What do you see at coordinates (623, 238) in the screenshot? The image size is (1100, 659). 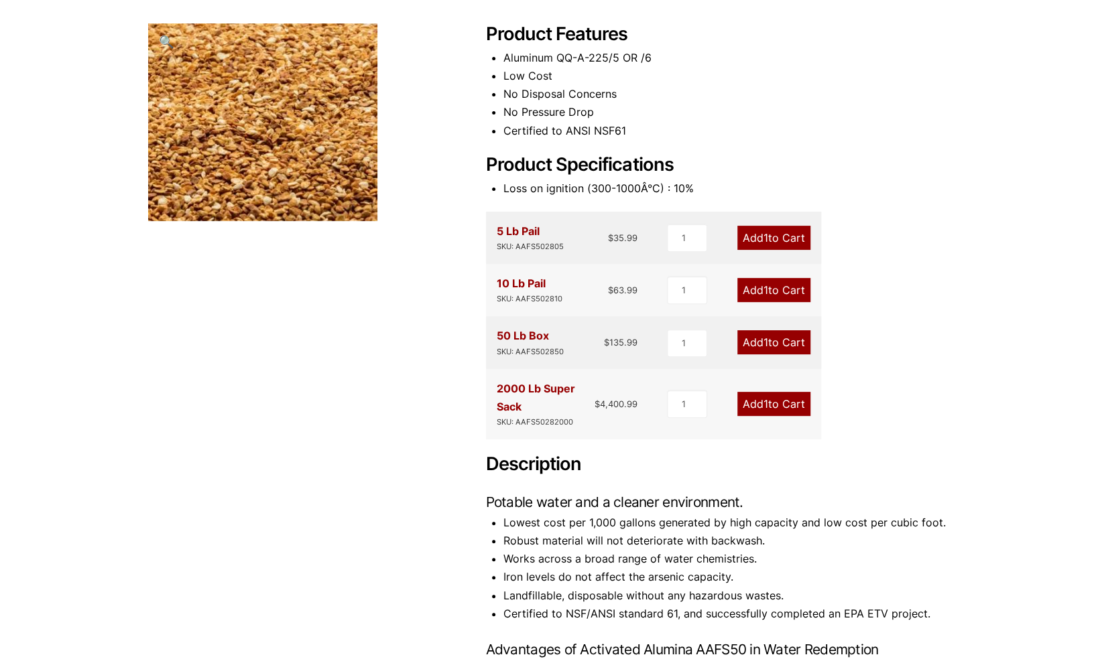 I see `bdi: 35.99` at bounding box center [623, 238].